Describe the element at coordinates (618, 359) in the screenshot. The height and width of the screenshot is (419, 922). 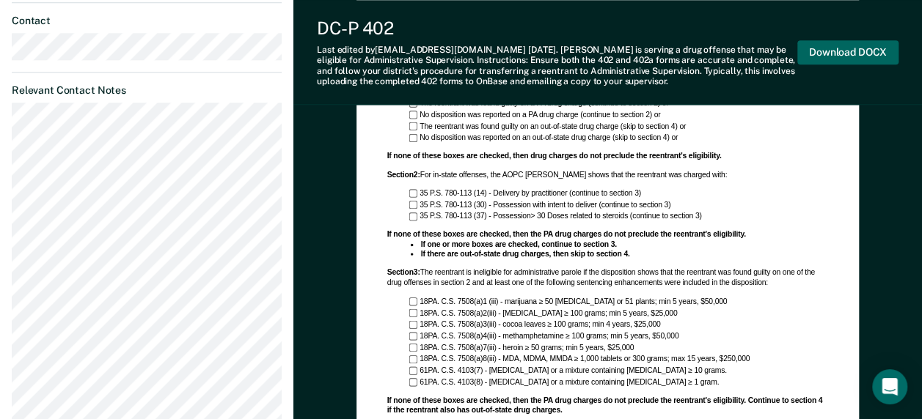
I see `div: 18PA. C.S. 7508(a)8(iii) - MDA, MDMA, MMDA ≥ 1,000 tablets or 300 grams; max 15 years, $250,000` at that location.